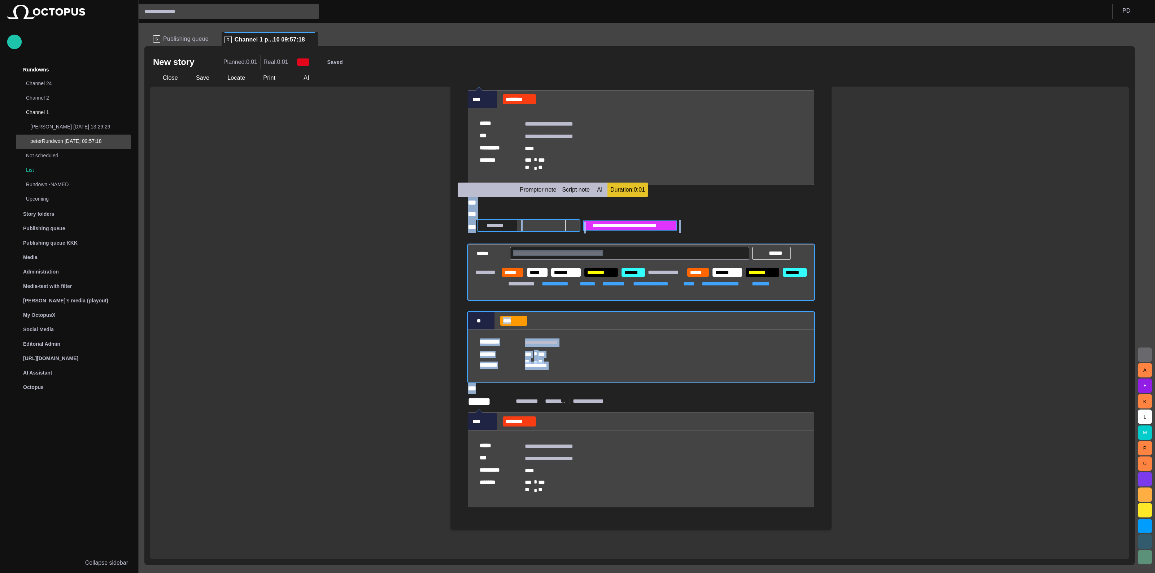 The width and height of the screenshot is (1155, 573). I want to click on p: AI Assistant, so click(38, 373).